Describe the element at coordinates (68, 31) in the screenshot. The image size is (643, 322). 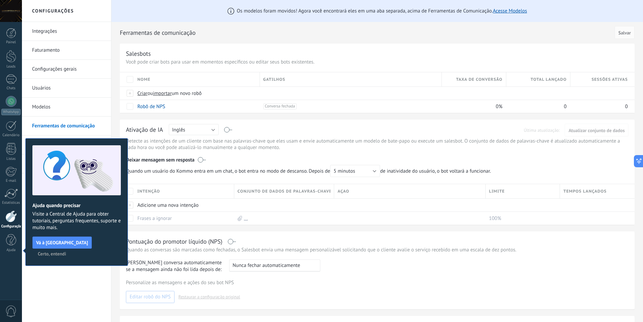
I see `a: Integrações` at that location.